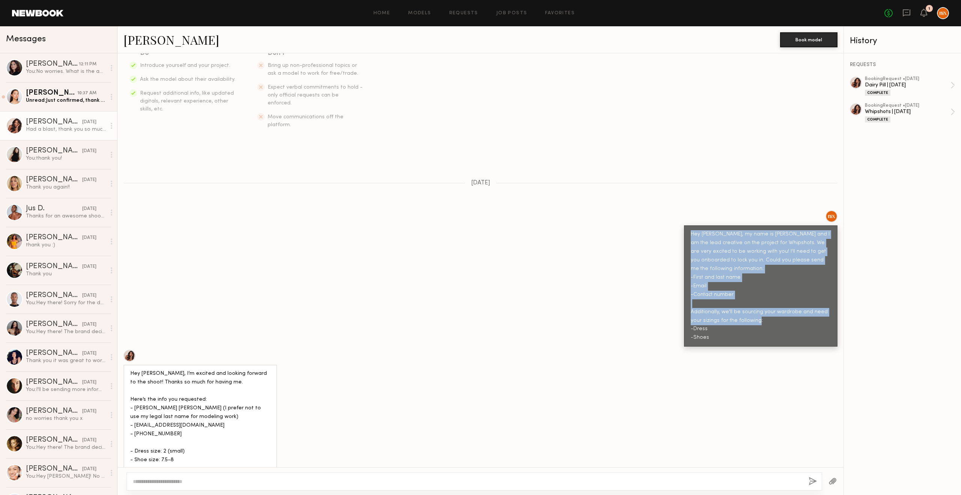 The image size is (961, 495). I want to click on div: Do, so click(188, 53).